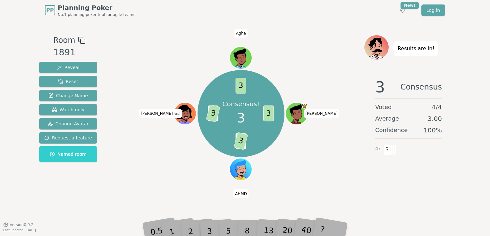 This screenshot has width=490, height=236. Describe the element at coordinates (433, 10) in the screenshot. I see `a: Log in` at that location.